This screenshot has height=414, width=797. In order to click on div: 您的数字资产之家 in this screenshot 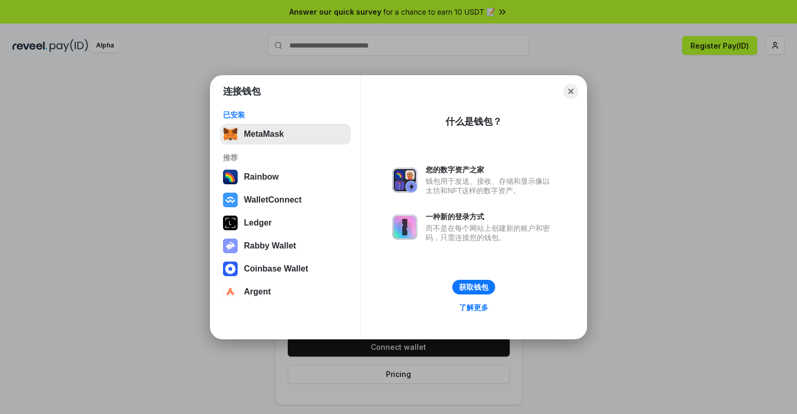, I will do `click(490, 170)`.